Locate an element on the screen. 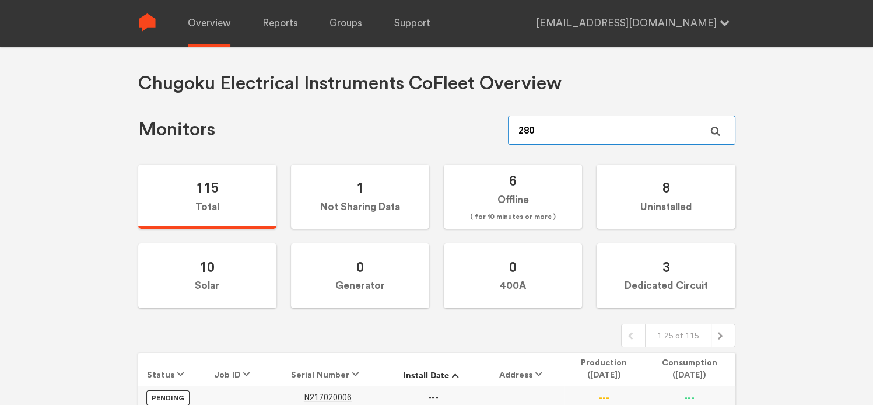 This screenshot has height=405, width=873. label: Dedicated Circuit is located at coordinates (665, 275).